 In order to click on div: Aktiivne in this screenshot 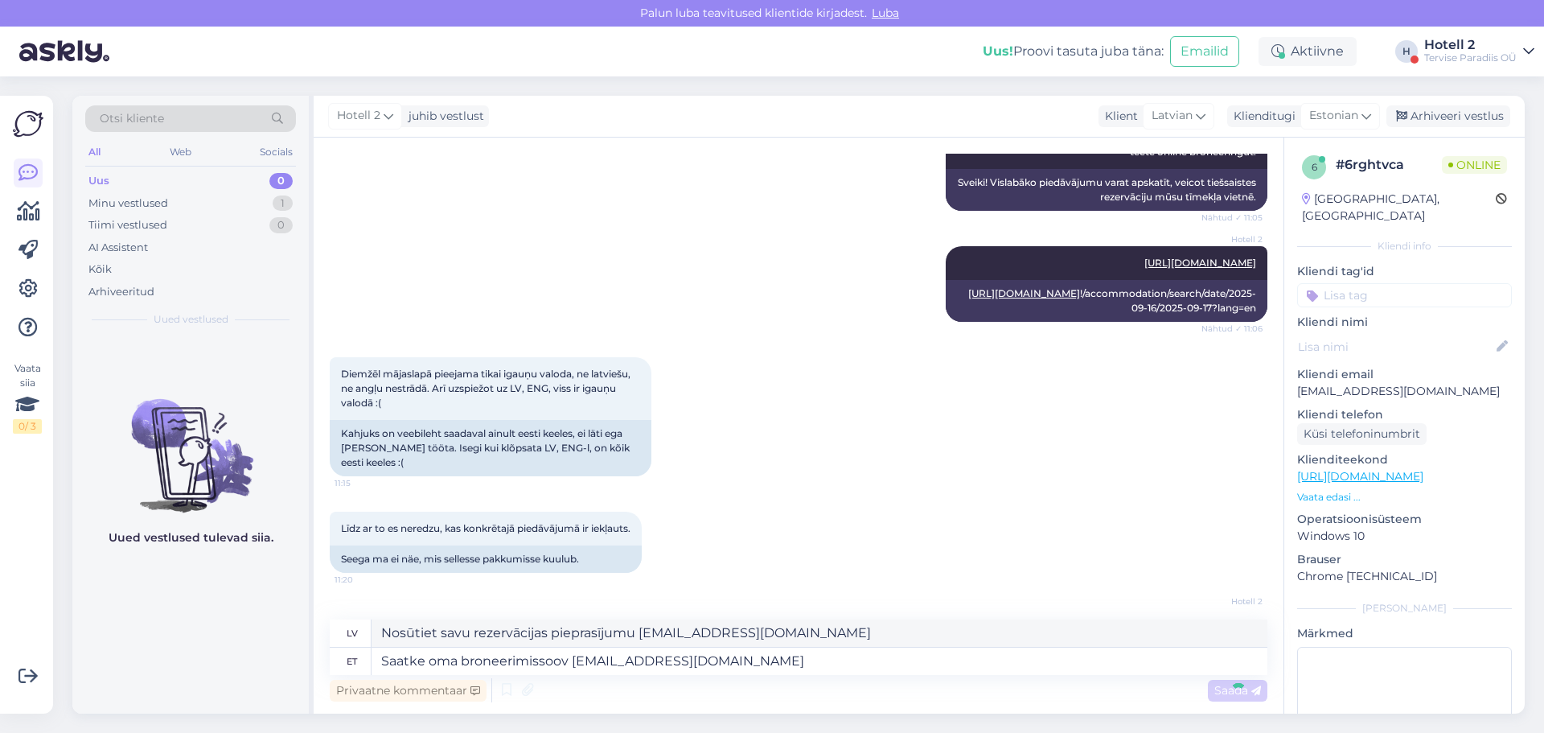, I will do `click(1308, 51)`.